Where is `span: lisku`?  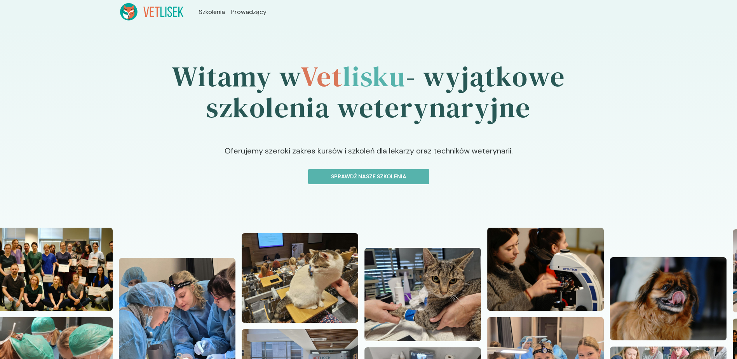
span: lisku is located at coordinates (374, 76).